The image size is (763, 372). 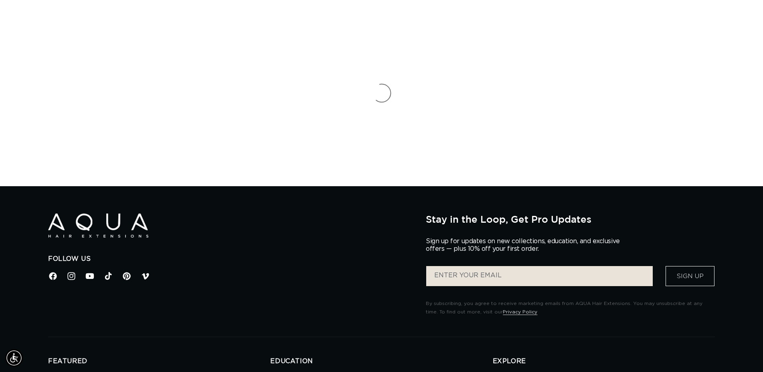 I want to click on button: Sign Up, so click(x=690, y=276).